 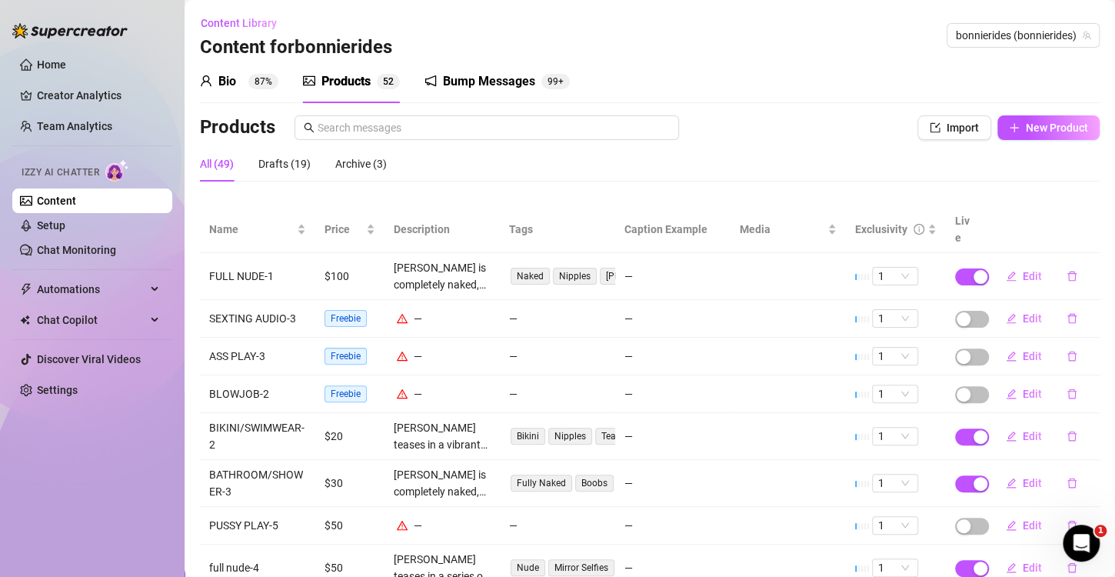 I want to click on th: Price, so click(x=350, y=229).